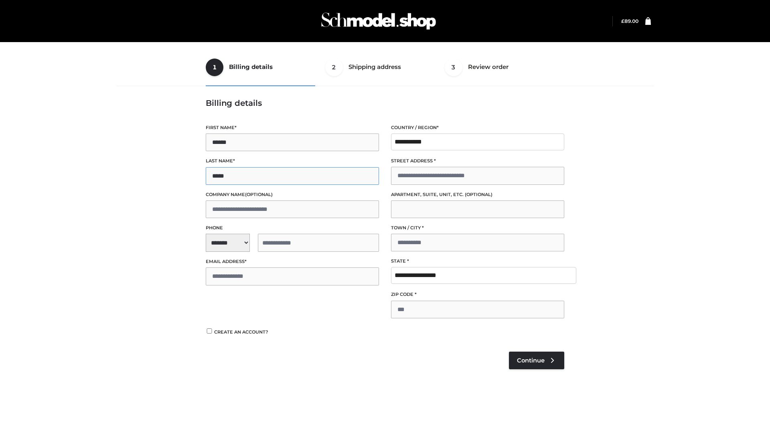 This screenshot has width=770, height=433. What do you see at coordinates (531, 361) in the screenshot?
I see `span: Continue` at bounding box center [531, 361].